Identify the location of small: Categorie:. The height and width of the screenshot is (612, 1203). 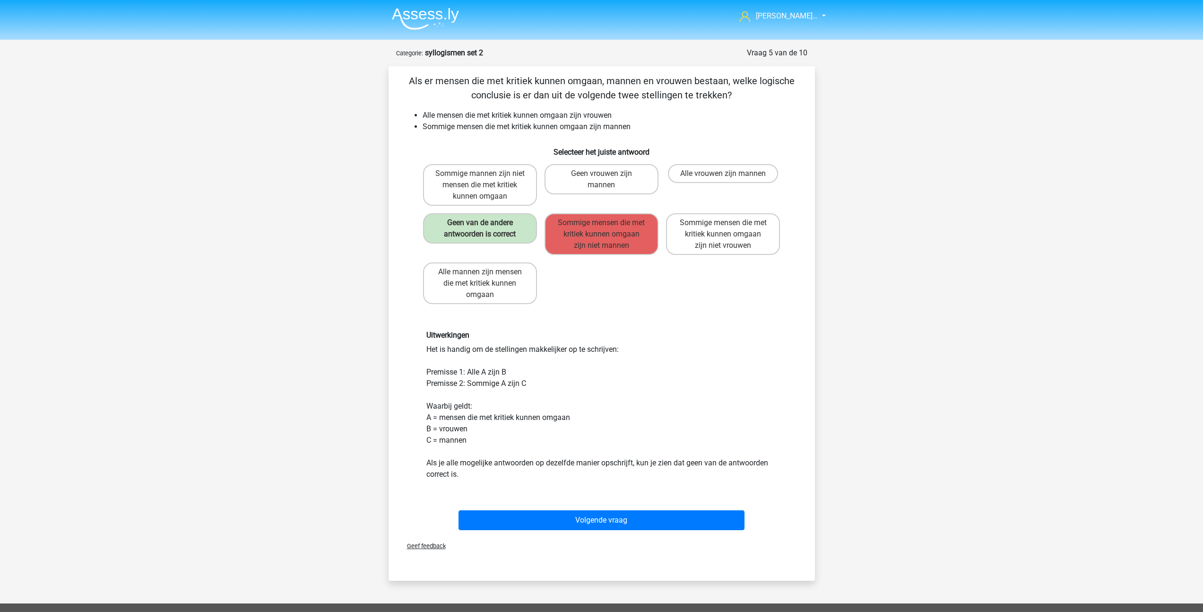
(409, 53).